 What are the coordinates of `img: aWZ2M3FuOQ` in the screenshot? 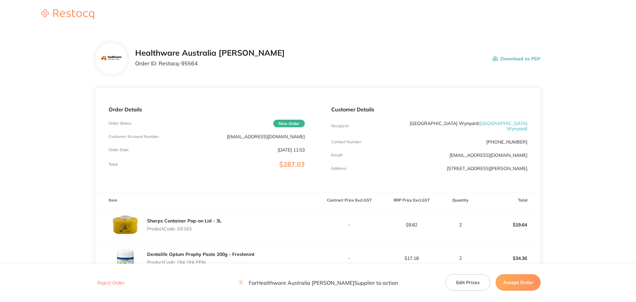 It's located at (125, 258).